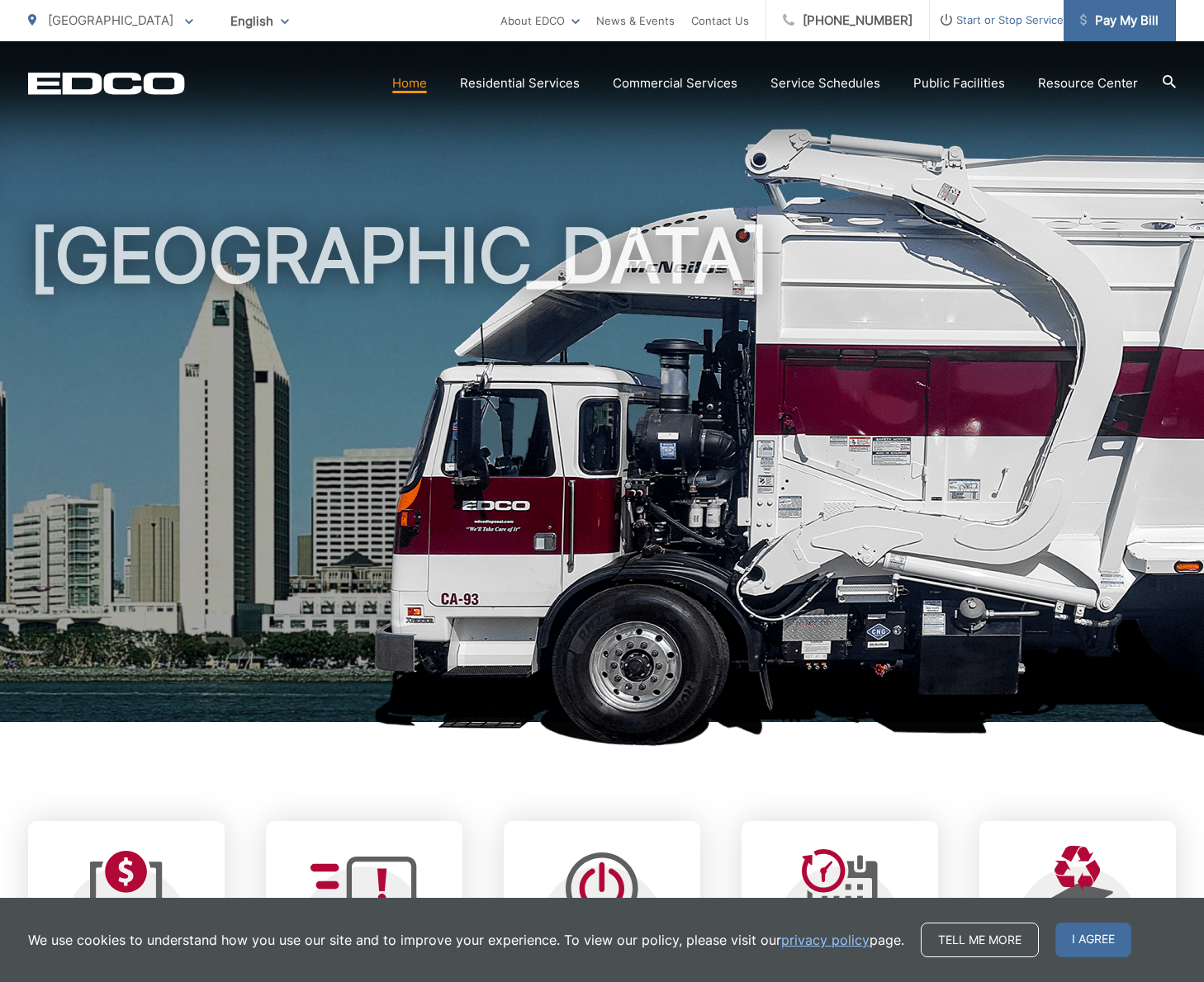  Describe the element at coordinates (825, 84) in the screenshot. I see `a: Service Schedules` at that location.